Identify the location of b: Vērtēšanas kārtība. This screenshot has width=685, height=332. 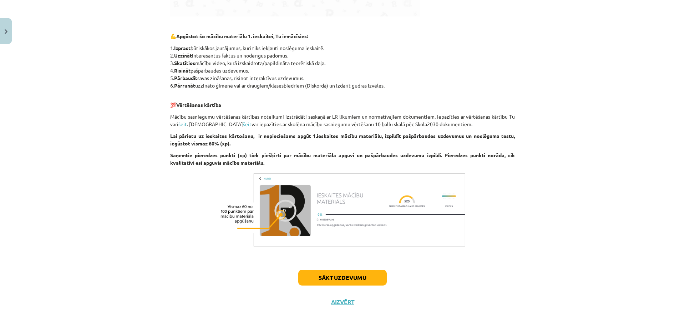
(199, 105).